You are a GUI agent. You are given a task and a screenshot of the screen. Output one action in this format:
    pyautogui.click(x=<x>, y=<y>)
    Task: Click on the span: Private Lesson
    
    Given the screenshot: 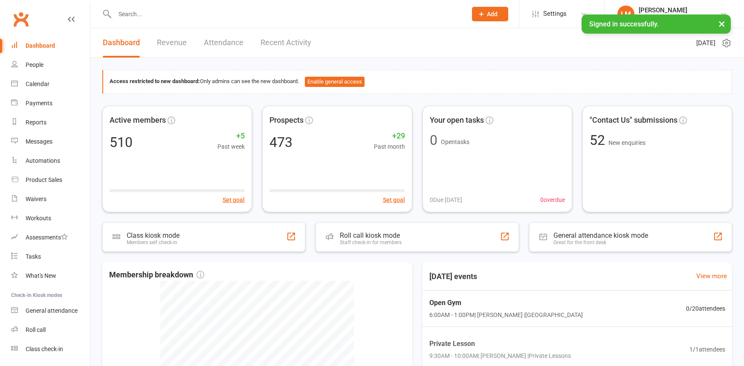 What is the action you would take?
    pyautogui.click(x=500, y=344)
    